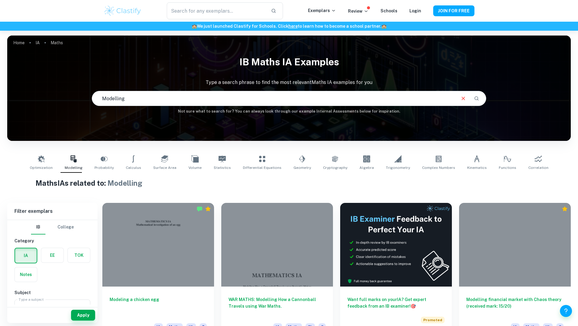 This screenshot has height=326, width=578. Describe the element at coordinates (26, 275) in the screenshot. I see `button: Notes` at that location.